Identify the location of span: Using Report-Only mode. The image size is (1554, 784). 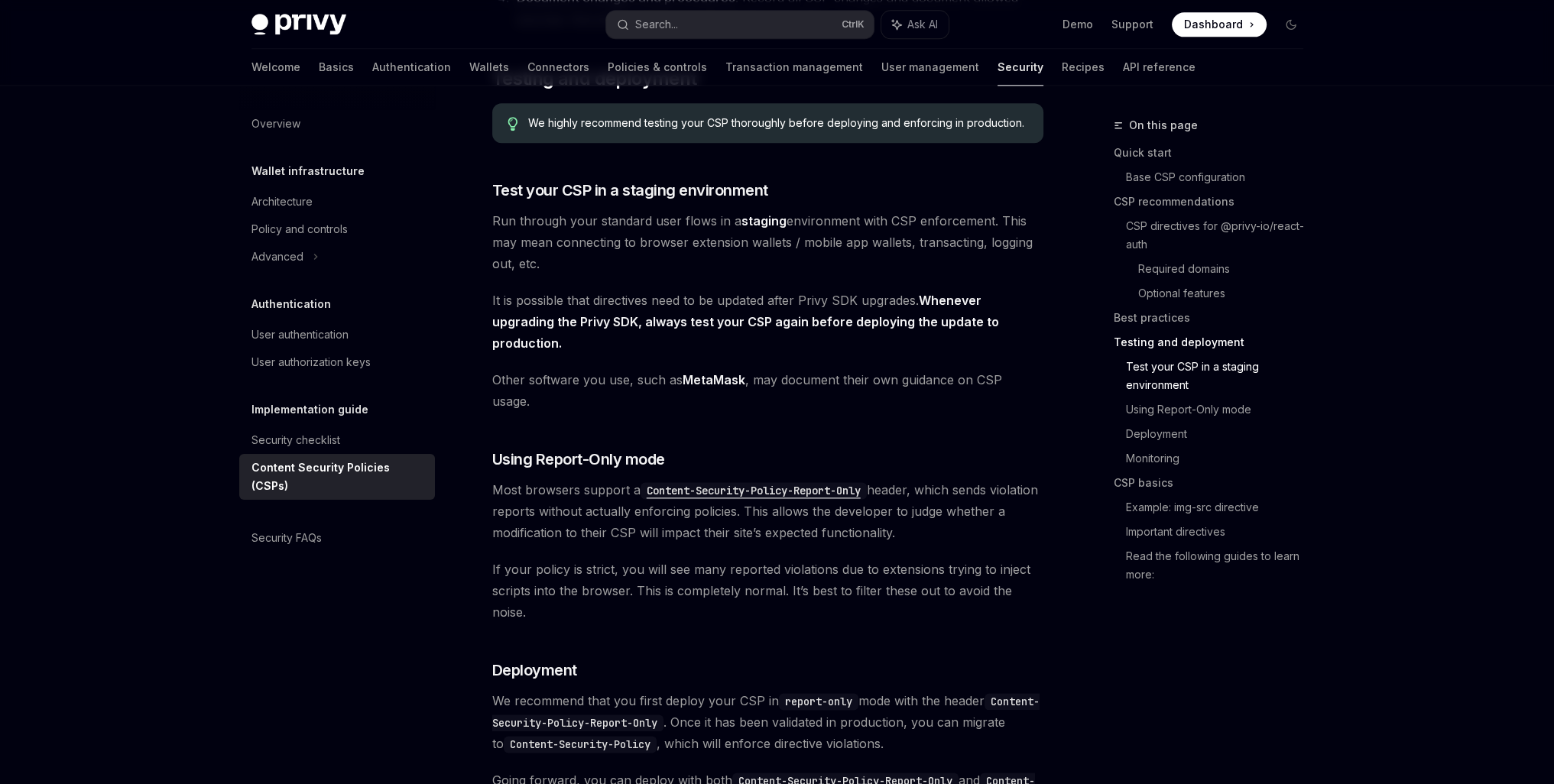
(579, 459).